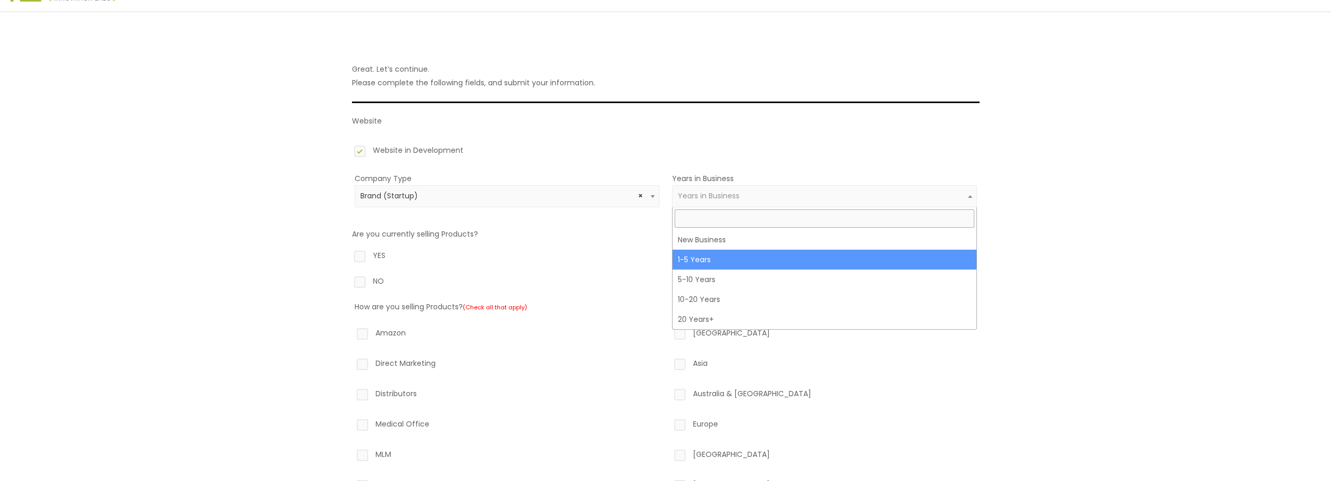 The width and height of the screenshot is (1331, 481). I want to click on label: Europe, so click(824, 426).